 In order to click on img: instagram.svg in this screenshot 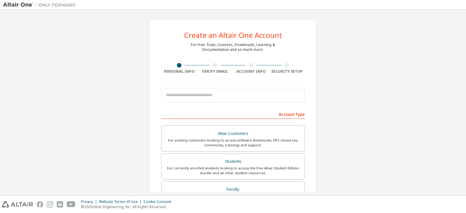, I will do `click(50, 204)`.